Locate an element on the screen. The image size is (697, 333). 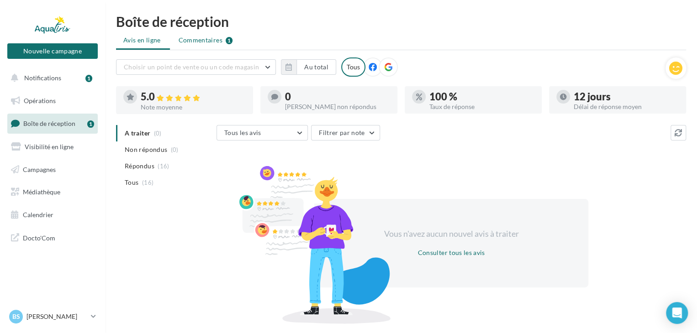
button: Choisir un point de vente ou un code magasin is located at coordinates (196, 67).